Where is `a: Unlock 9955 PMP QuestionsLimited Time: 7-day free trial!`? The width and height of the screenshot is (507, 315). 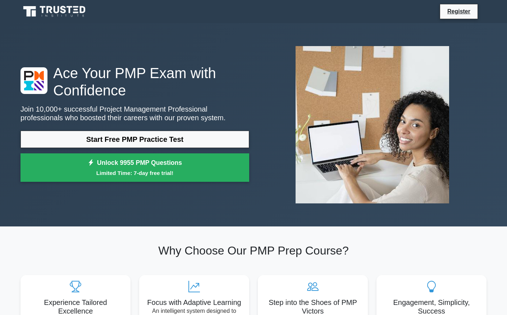
a: Unlock 9955 PMP QuestionsLimited Time: 7-day free trial! is located at coordinates (135, 168).